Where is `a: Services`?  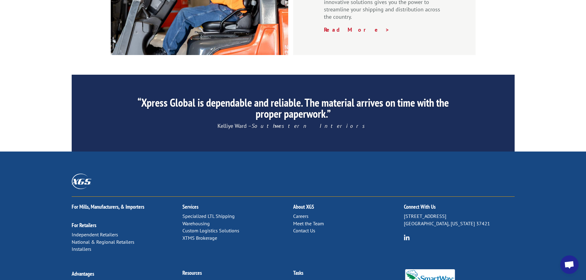
a: Services is located at coordinates (190, 207).